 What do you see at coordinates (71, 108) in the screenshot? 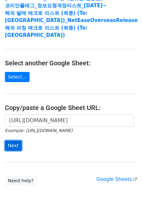
I see `h4: Copy/paste a Google Sheet URL:` at bounding box center [71, 108].